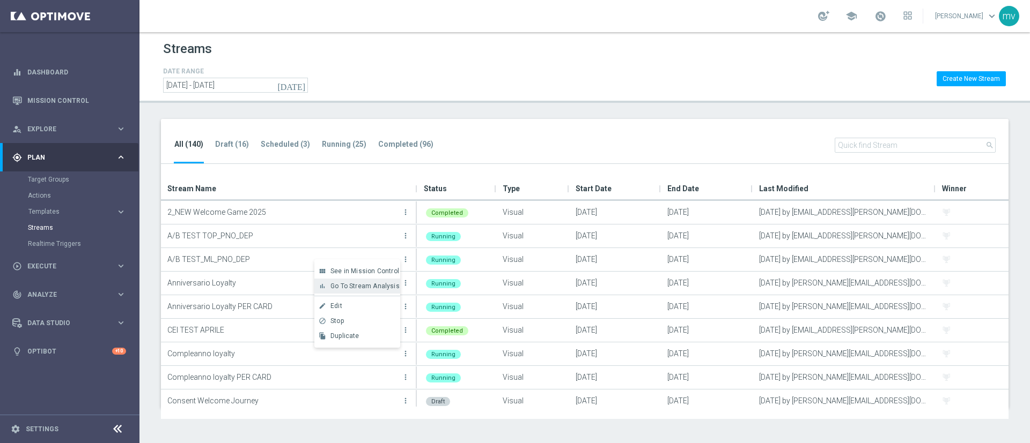 This screenshot has height=443, width=1030. I want to click on button: gps_fixed Plan keyboard_arrow_right, so click(69, 158).